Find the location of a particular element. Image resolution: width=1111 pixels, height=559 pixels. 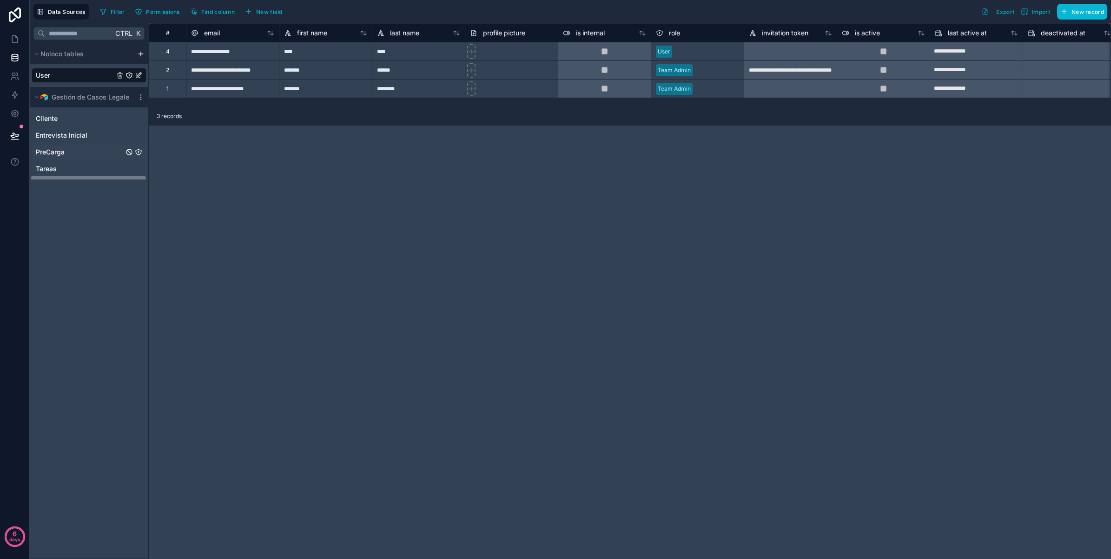

button: New field is located at coordinates (264, 12).